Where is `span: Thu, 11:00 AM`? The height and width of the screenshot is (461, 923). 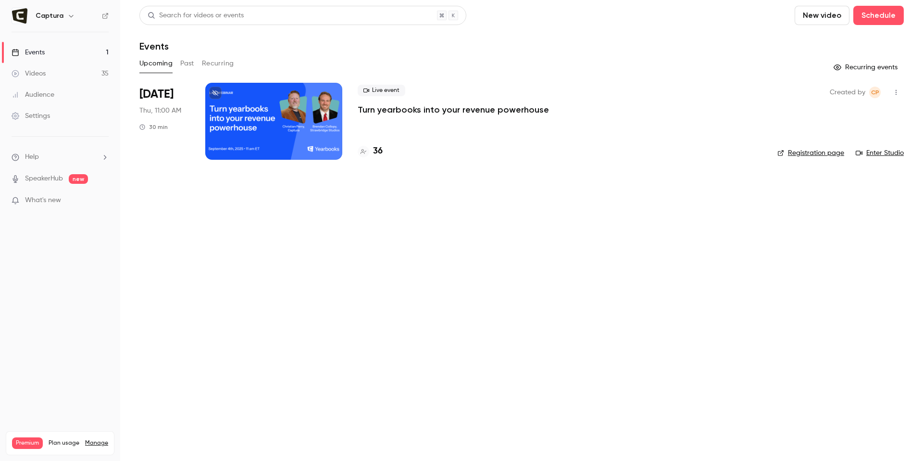 span: Thu, 11:00 AM is located at coordinates (160, 111).